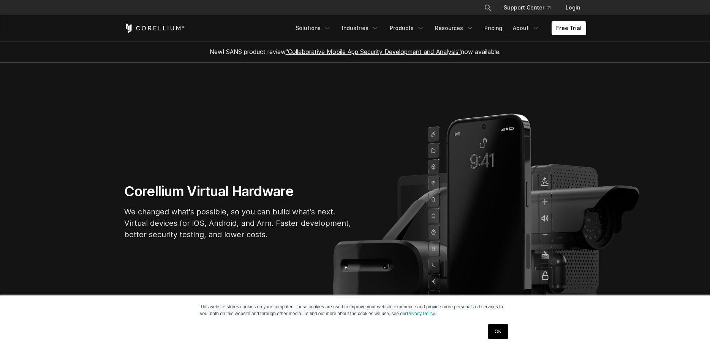 This screenshot has width=710, height=349. Describe the element at coordinates (373, 52) in the screenshot. I see `a: "Collaborative Mobile App Security Development and Analysis"` at that location.